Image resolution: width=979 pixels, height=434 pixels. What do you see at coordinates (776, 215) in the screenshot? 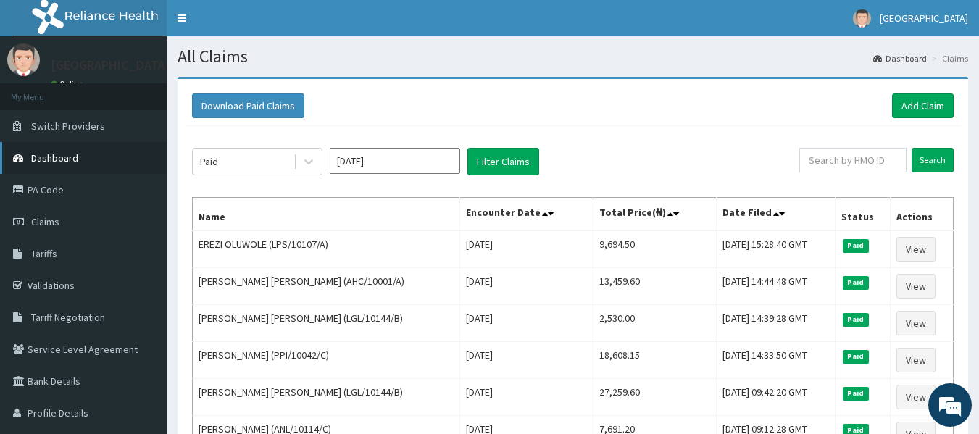
I see `th: Date Filed` at bounding box center [776, 215].